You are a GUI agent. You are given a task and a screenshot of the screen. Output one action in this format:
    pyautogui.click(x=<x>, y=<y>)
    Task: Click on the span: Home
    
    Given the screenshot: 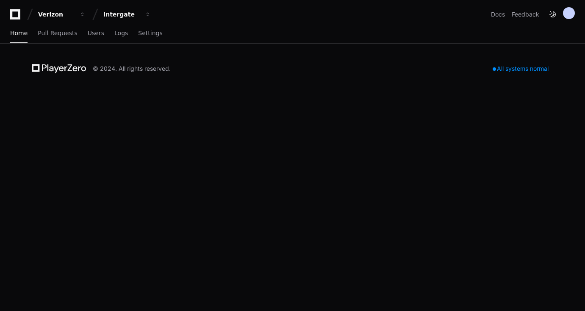 What is the action you would take?
    pyautogui.click(x=19, y=33)
    